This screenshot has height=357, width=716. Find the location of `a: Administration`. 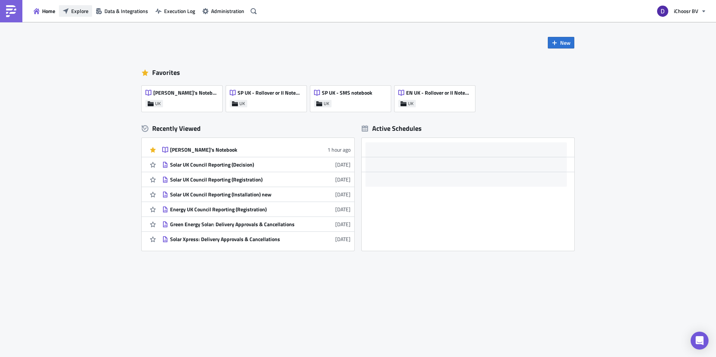

a: Administration is located at coordinates (223, 11).